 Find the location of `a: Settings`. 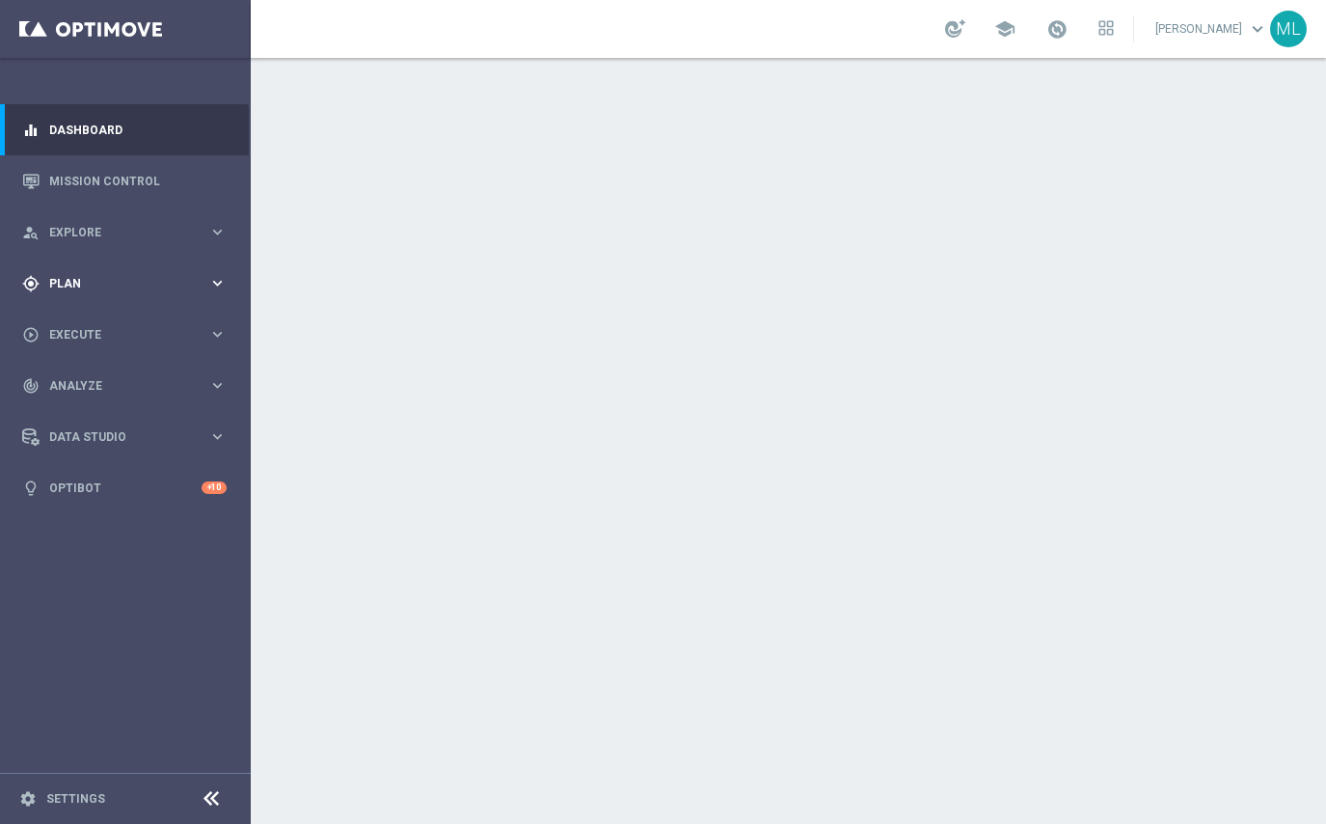

a: Settings is located at coordinates (75, 799).